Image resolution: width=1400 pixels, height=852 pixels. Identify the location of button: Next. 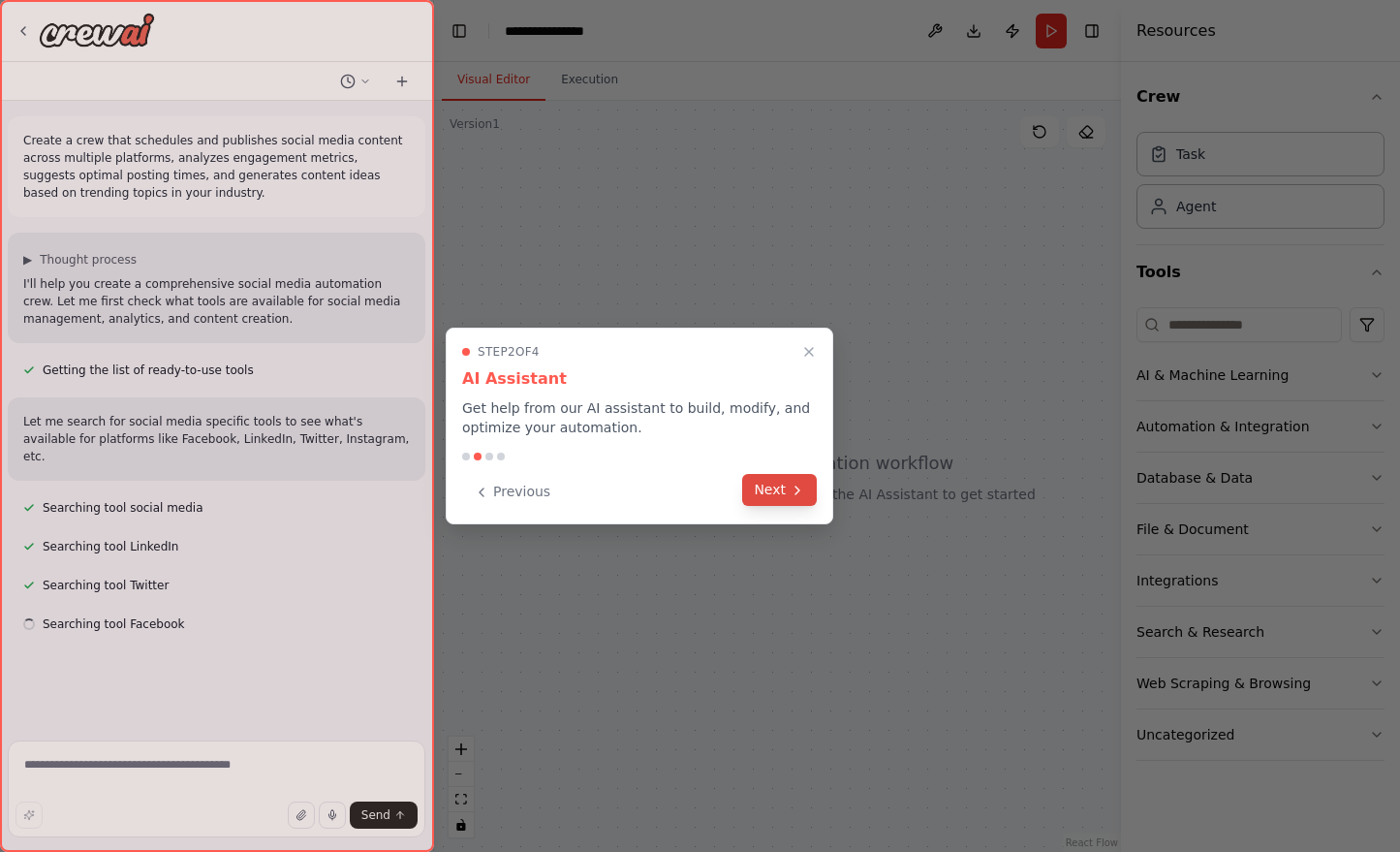
(779, 490).